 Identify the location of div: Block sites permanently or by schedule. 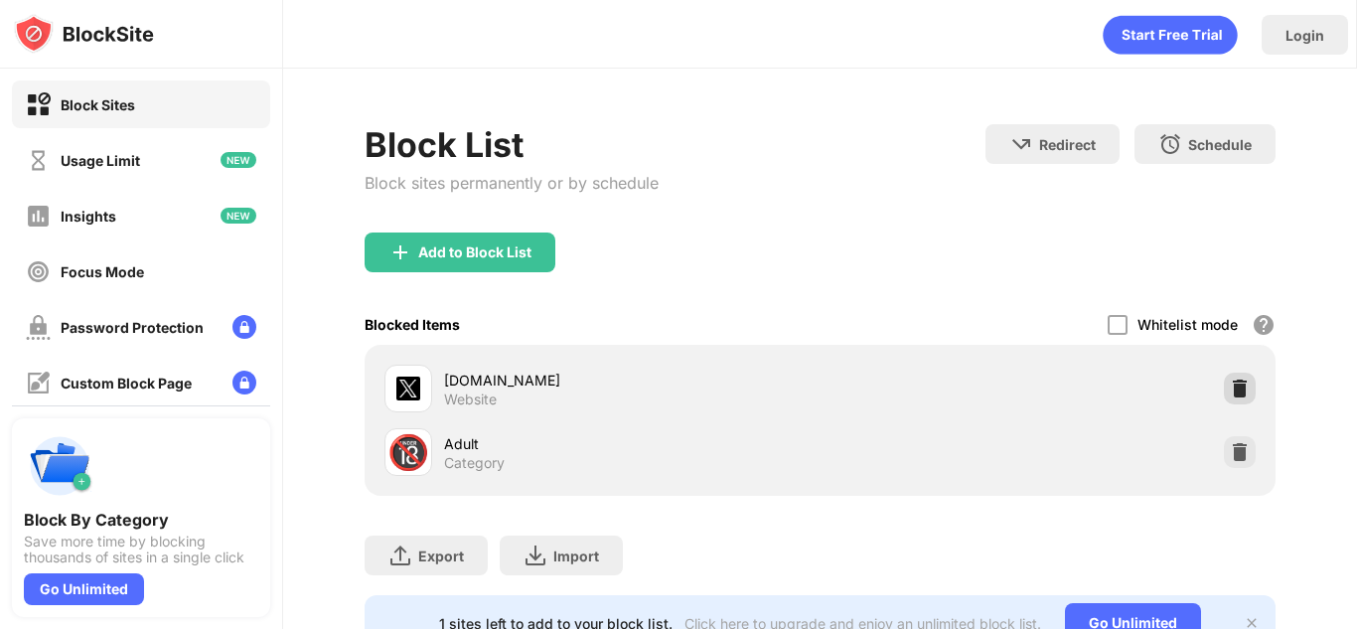
(512, 183).